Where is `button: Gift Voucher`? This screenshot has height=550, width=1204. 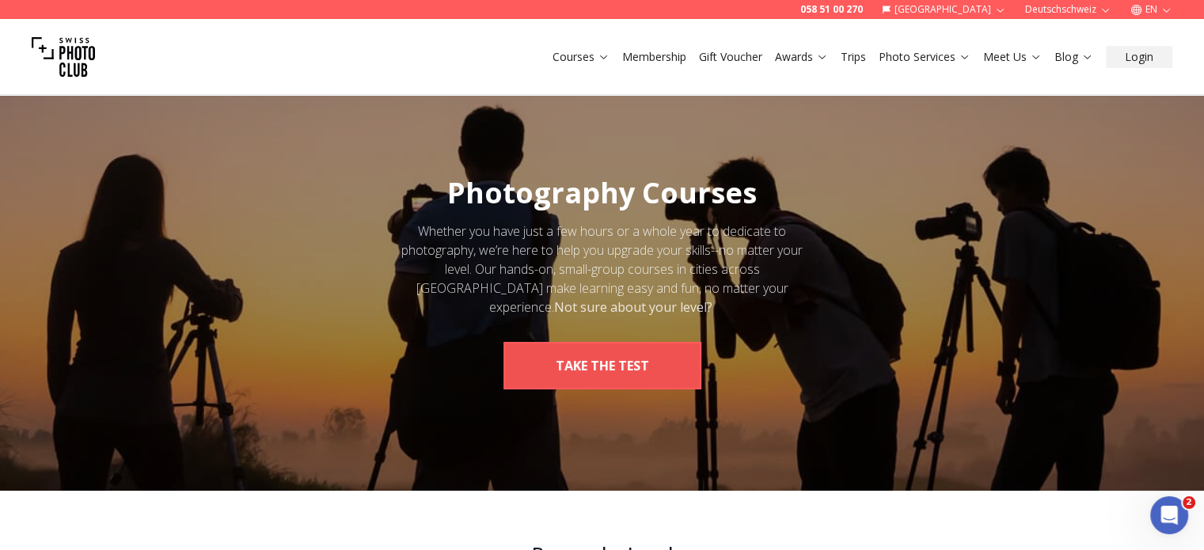
button: Gift Voucher is located at coordinates (731, 57).